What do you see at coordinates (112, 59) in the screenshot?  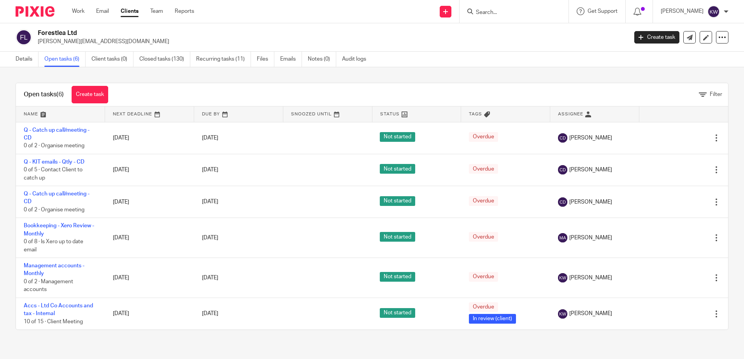 I see `a: Client tasks (0)` at bounding box center [112, 59].